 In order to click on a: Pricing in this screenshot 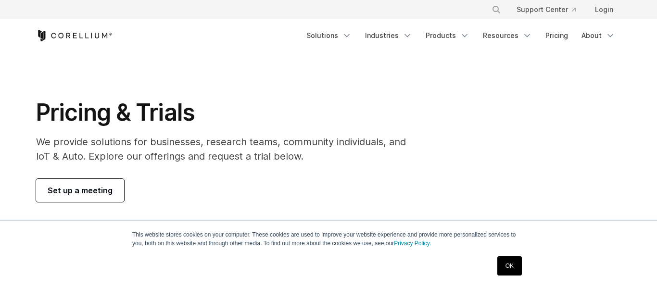, I will do `click(556, 36)`.